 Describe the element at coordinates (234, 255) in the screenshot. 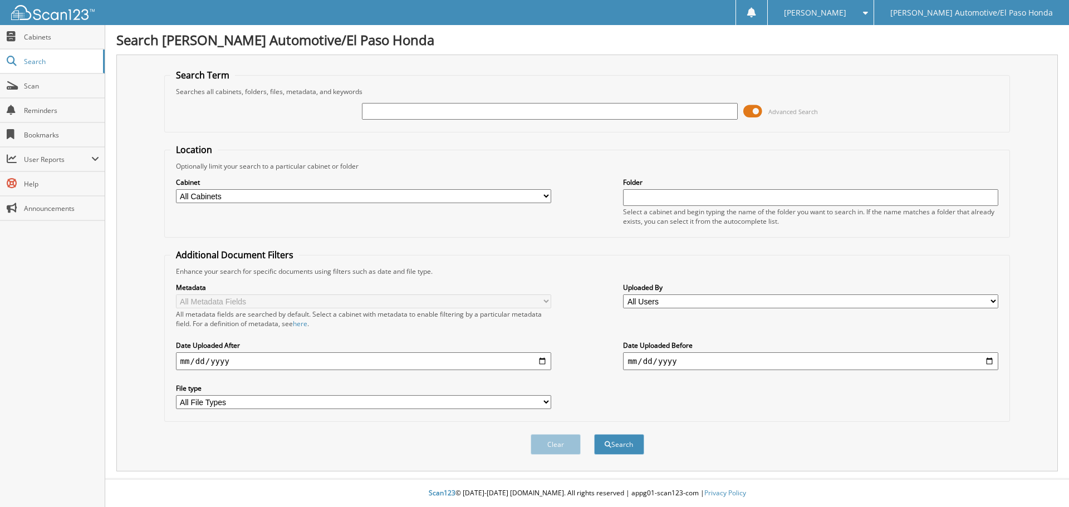

I see `legend: Additional Document Filters` at that location.